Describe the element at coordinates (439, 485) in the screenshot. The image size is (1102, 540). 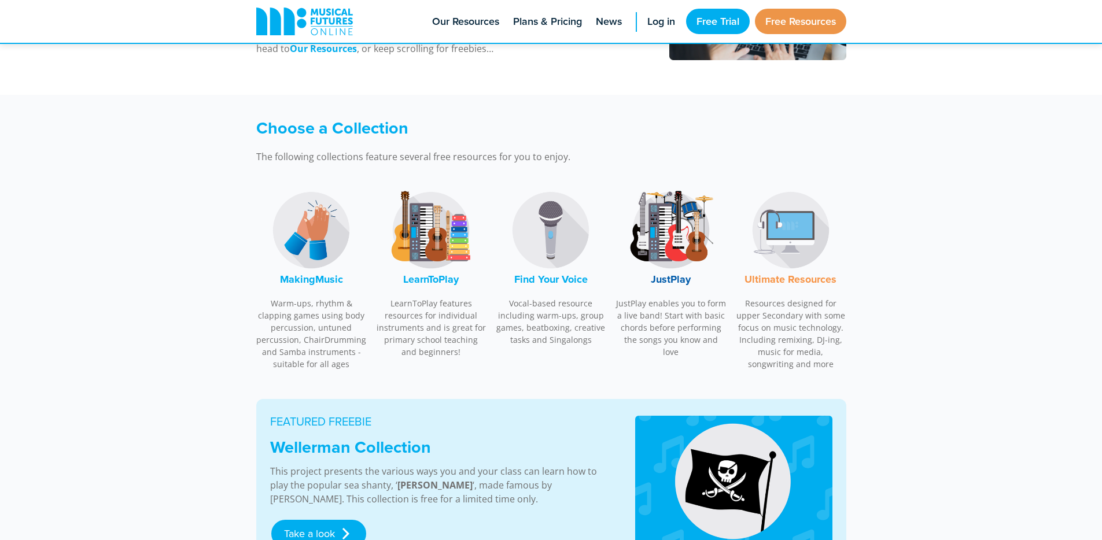
I see `p: This project presents the various ways you and your class can learn how to play the popular sea s...` at that location.